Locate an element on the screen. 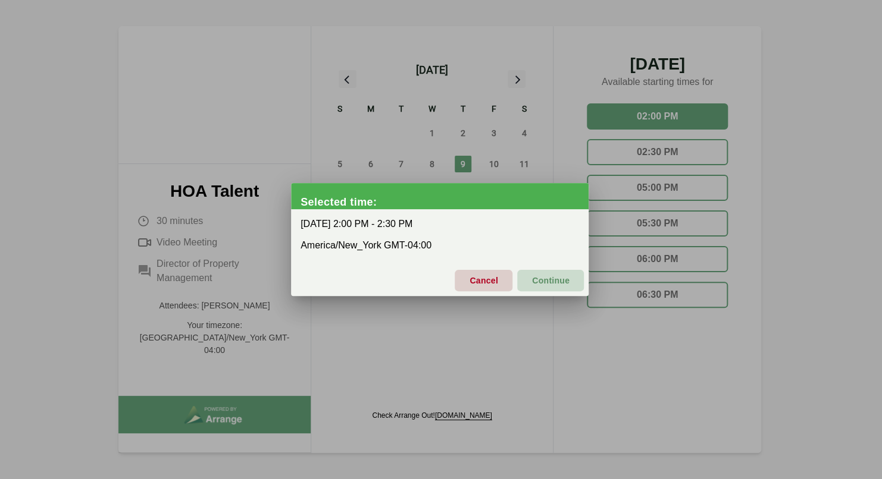 This screenshot has height=479, width=882. span: Continue is located at coordinates (550, 281).